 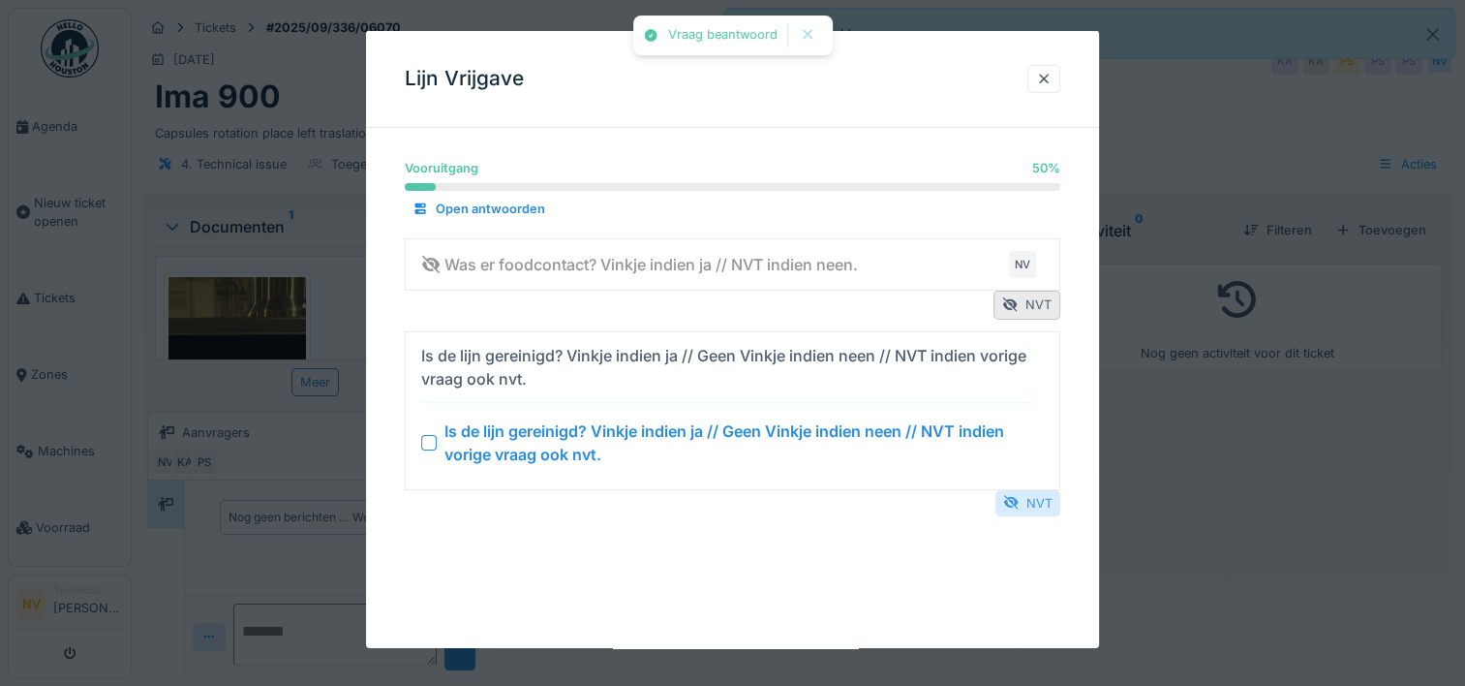 I want to click on summary: Was er foodcontact? Vinkje indien ja // NVT indien neen.NV, so click(x=732, y=263).